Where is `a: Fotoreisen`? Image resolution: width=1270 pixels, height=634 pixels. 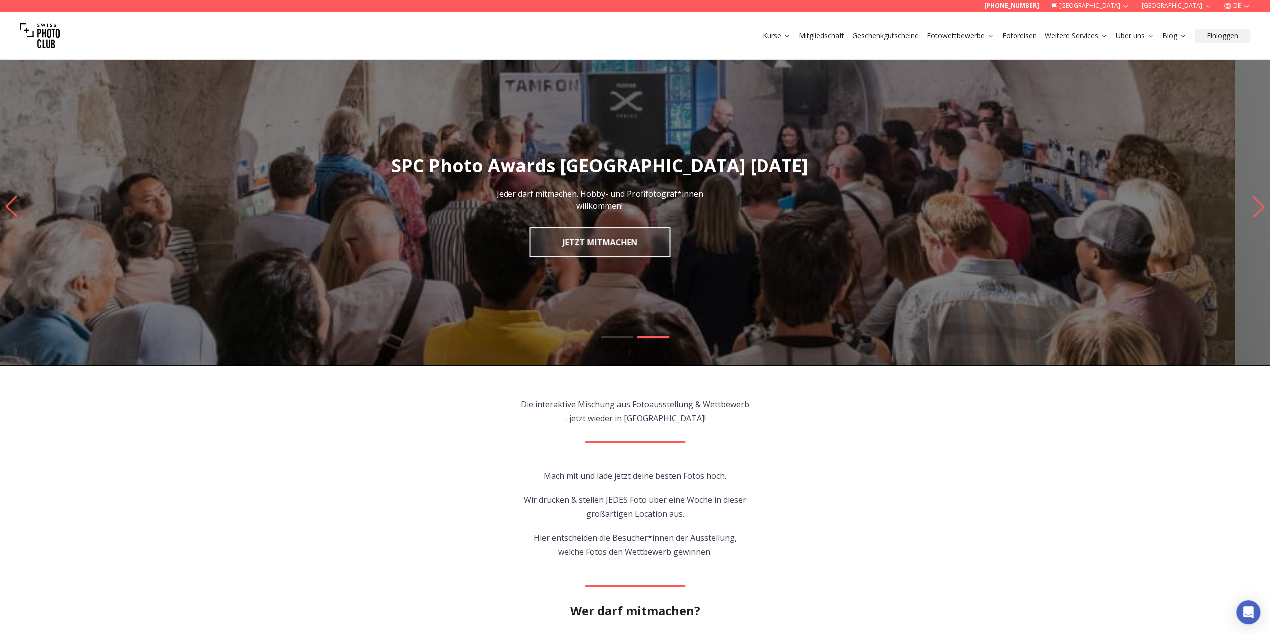
a: Fotoreisen is located at coordinates (1019, 36).